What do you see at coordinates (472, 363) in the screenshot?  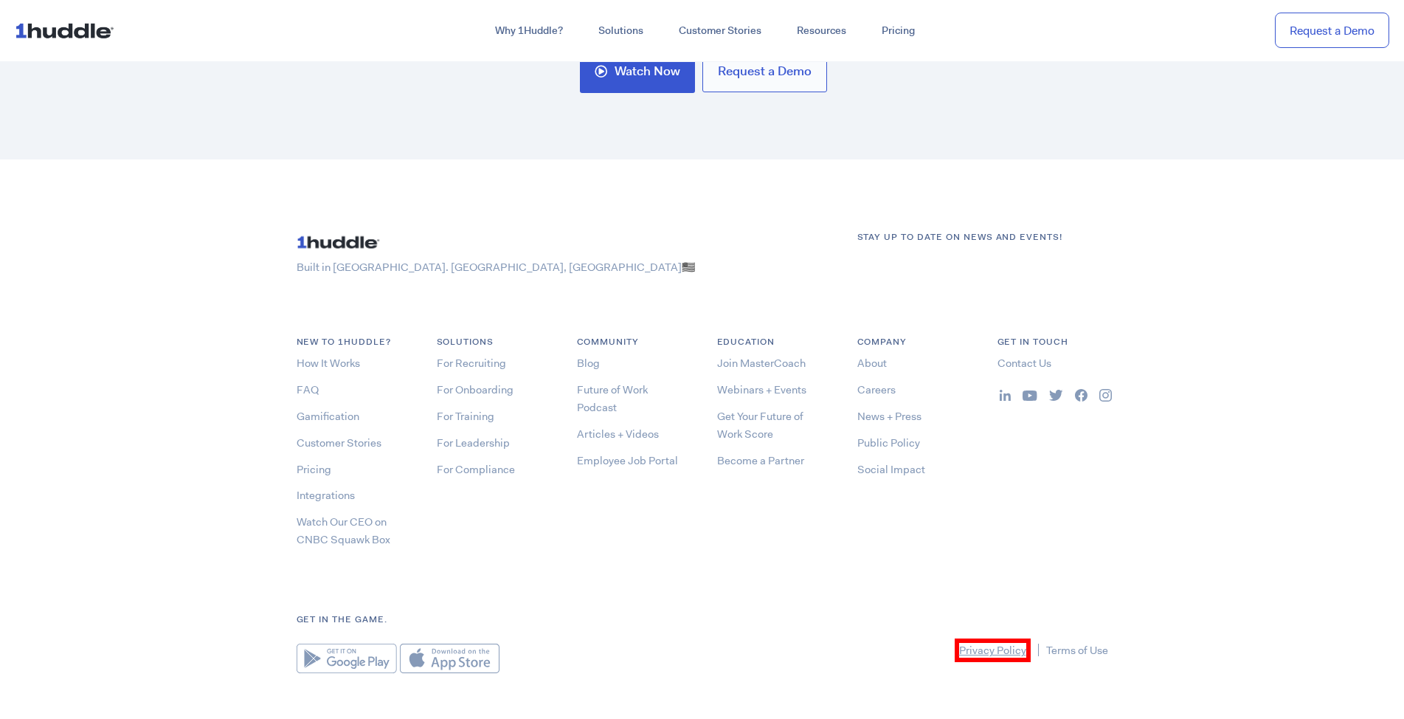 I see `a: For Recruiting` at bounding box center [472, 363].